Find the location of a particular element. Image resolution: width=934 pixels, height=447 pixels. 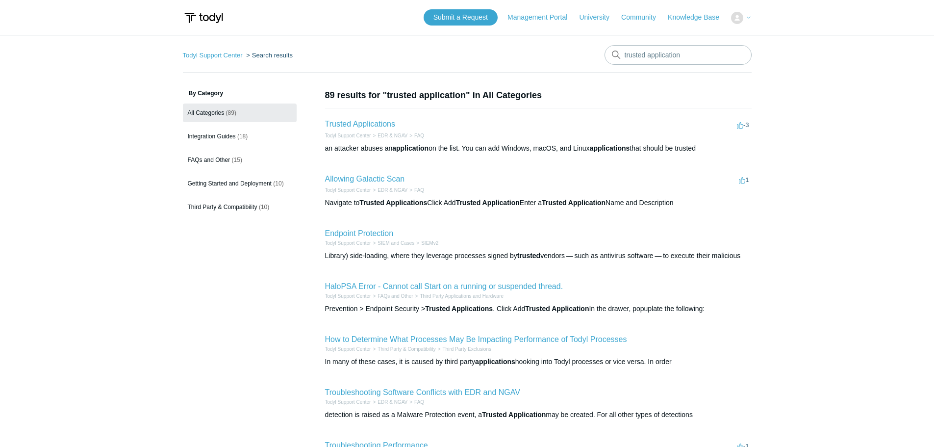

li: FAQs and Other is located at coordinates (392, 296).